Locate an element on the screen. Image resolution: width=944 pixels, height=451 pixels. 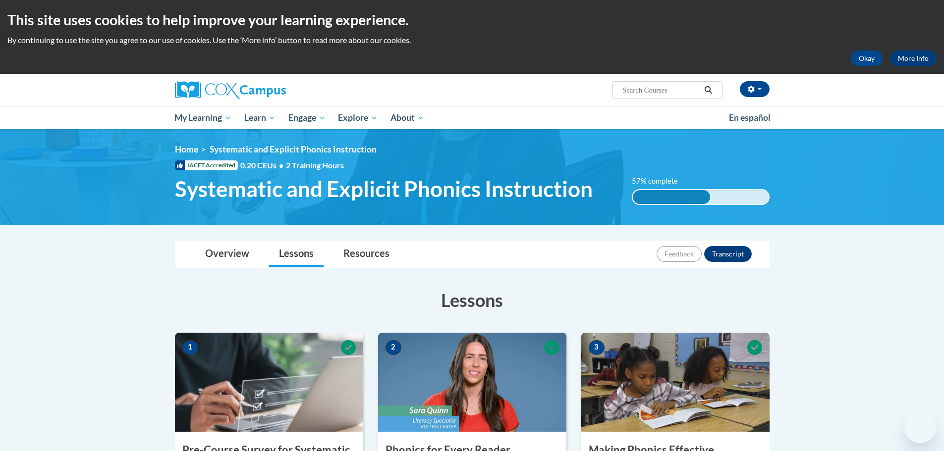
a: En español is located at coordinates (750, 118).